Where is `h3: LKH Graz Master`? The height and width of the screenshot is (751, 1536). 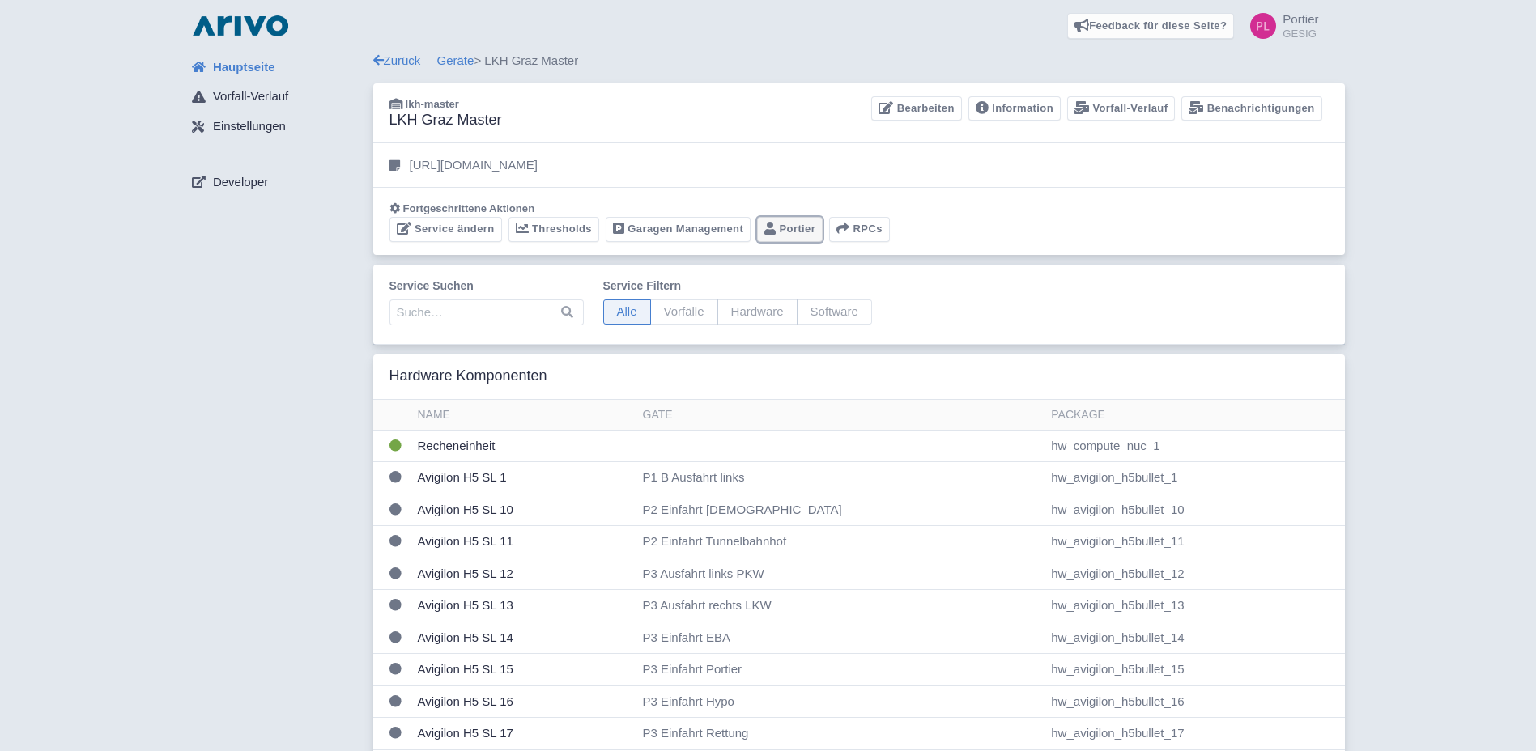 h3: LKH Graz Master is located at coordinates (445, 121).